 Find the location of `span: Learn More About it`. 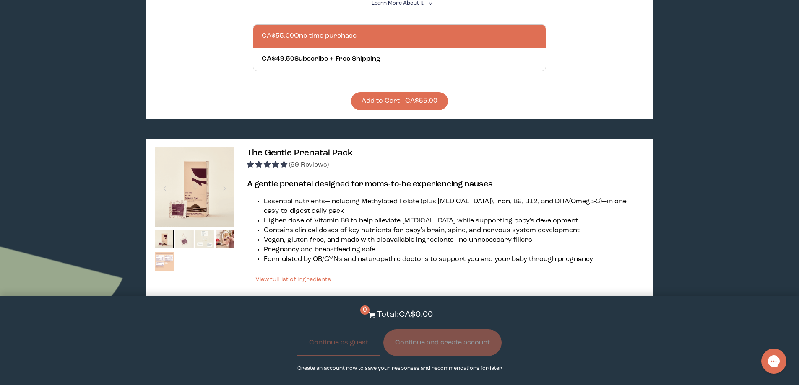

span: Learn More About it is located at coordinates (398, 3).